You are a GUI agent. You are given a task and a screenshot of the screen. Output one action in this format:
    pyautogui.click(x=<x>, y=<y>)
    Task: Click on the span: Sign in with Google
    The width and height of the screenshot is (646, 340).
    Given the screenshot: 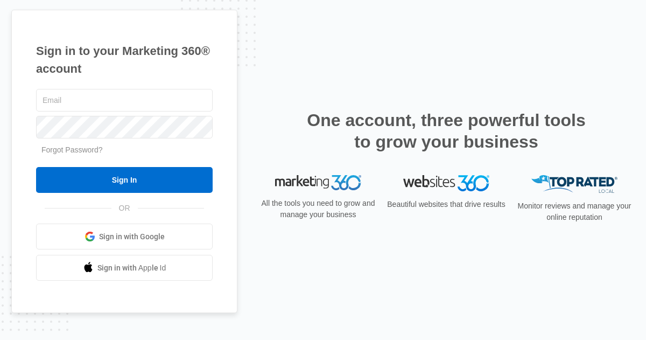 What is the action you would take?
    pyautogui.click(x=132, y=236)
    